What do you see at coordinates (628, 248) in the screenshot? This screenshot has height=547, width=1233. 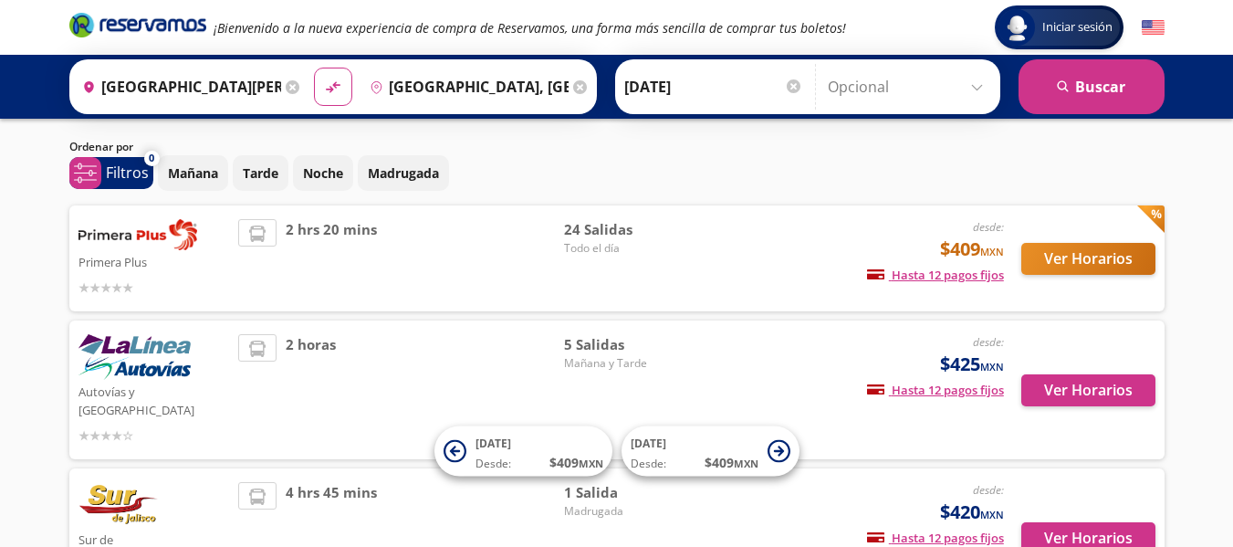 I see `span: Todo el día` at bounding box center [628, 248].